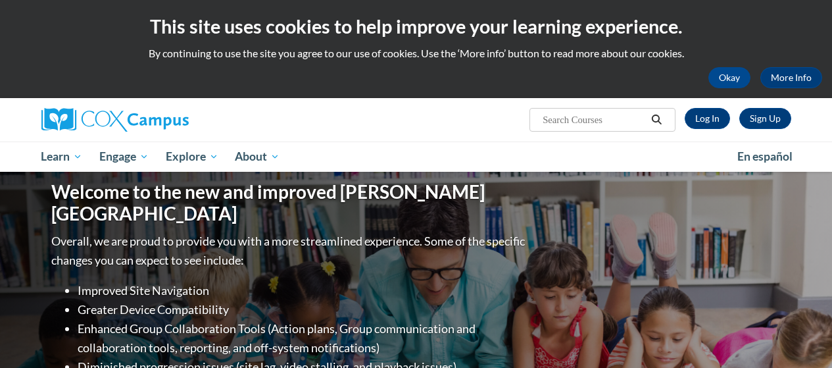 Image resolution: width=832 pixels, height=368 pixels. What do you see at coordinates (115, 120) in the screenshot?
I see `img: Cox Campus` at bounding box center [115, 120].